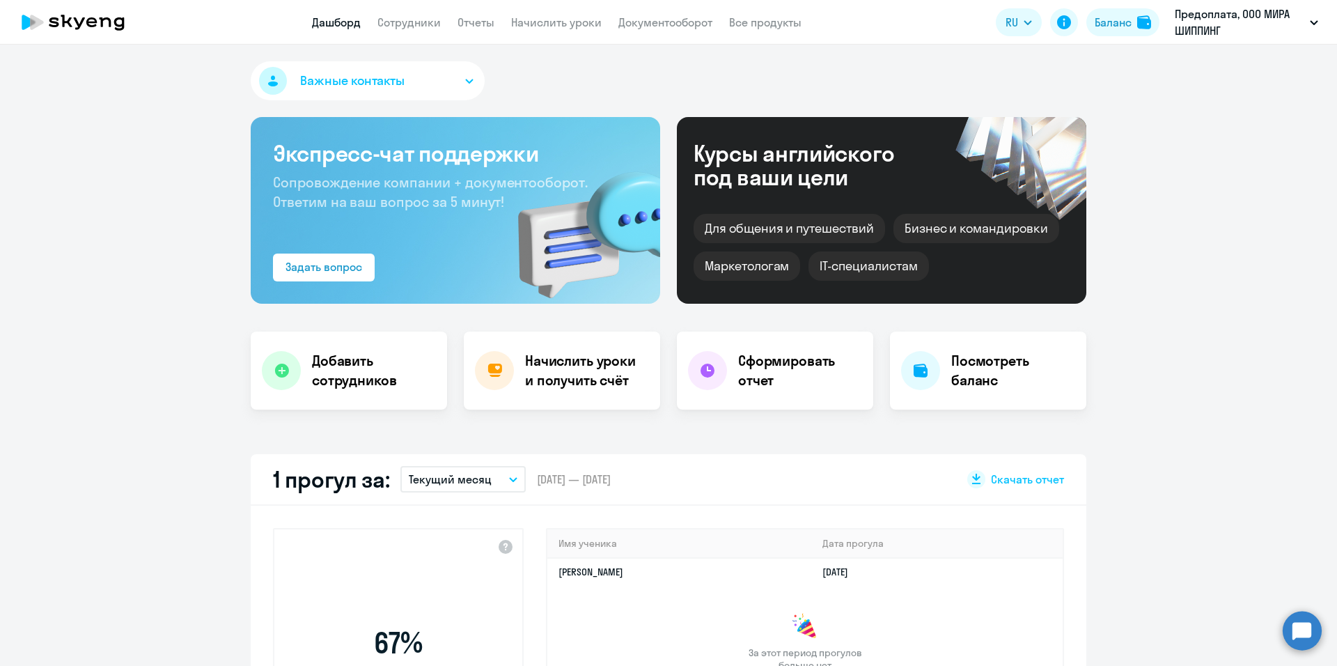 The width and height of the screenshot is (1337, 666). I want to click on p: Предоплата, ООО МИРА ШИППИНГ, so click(1239, 22).